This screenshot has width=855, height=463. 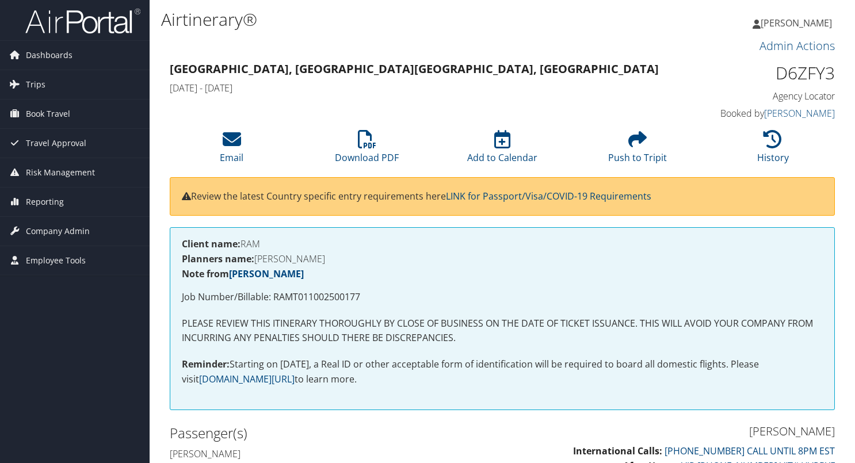 What do you see at coordinates (218, 259) in the screenshot?
I see `strong: Planners name:` at bounding box center [218, 259].